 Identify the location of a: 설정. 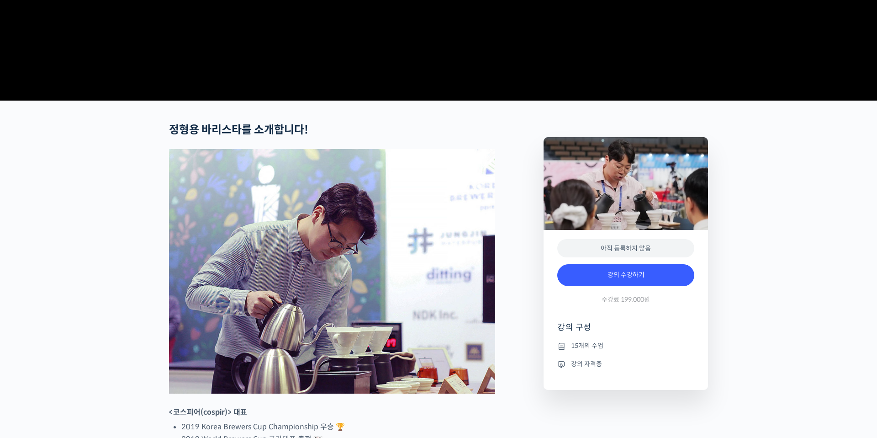
(147, 301).